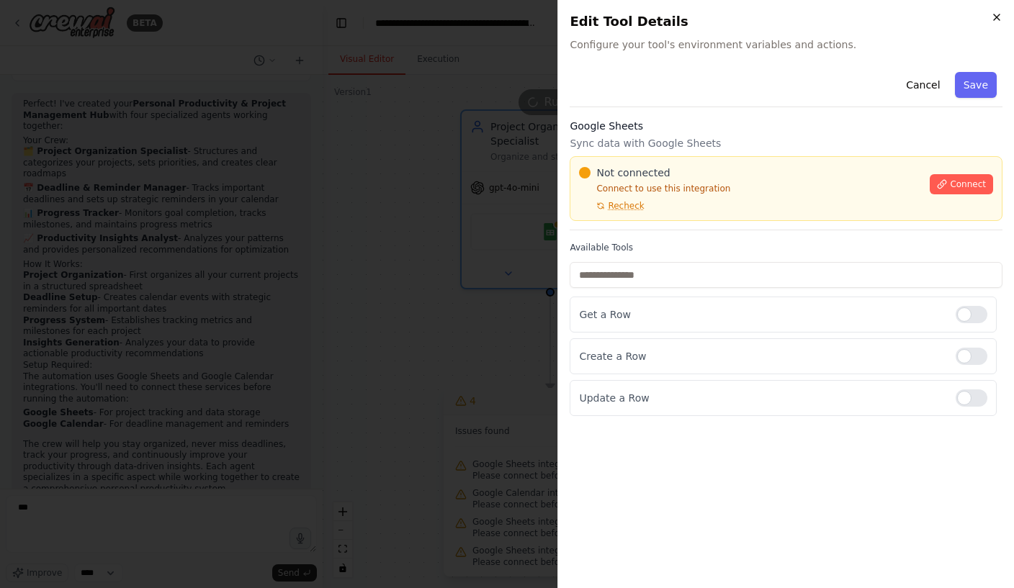 This screenshot has height=588, width=1014. Describe the element at coordinates (786, 143) in the screenshot. I see `p: Sync data with Google Sheets` at that location.